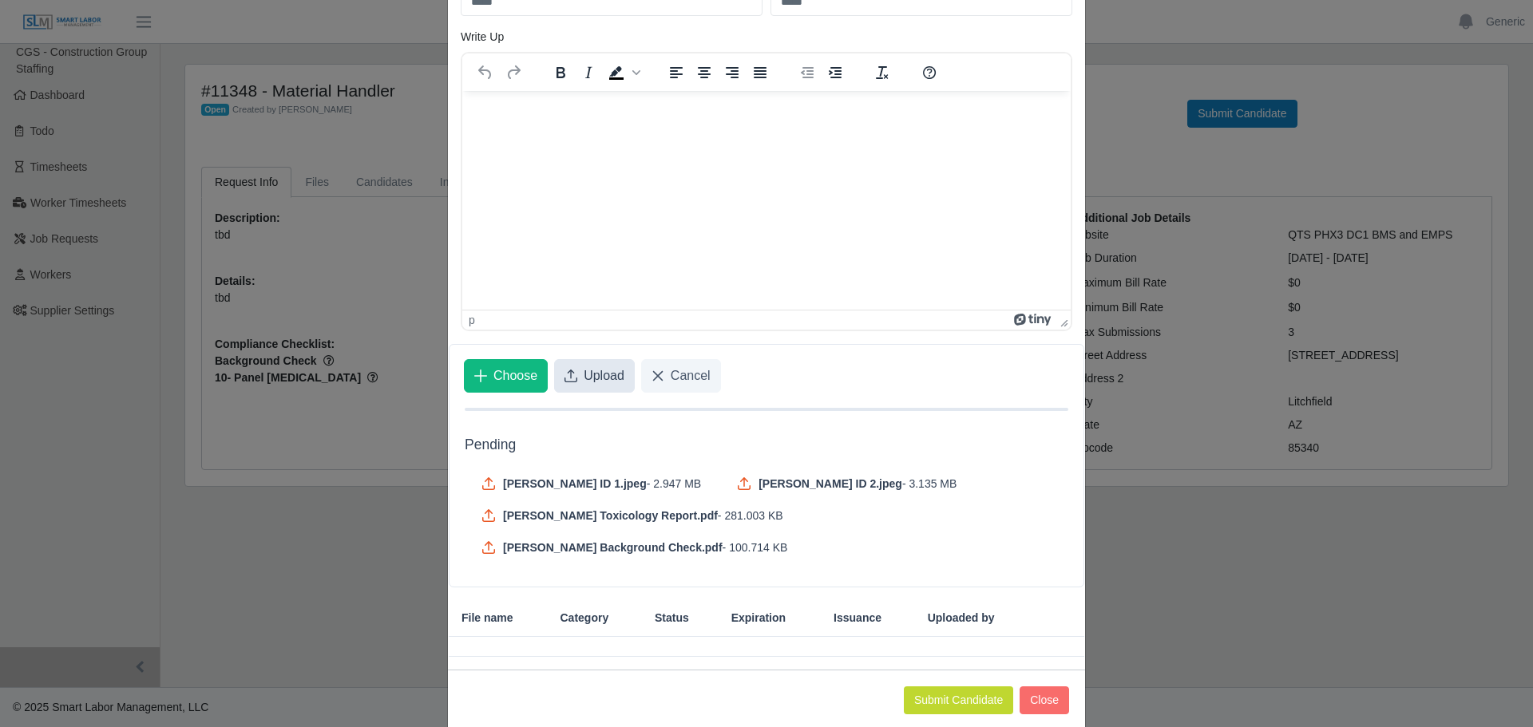  What do you see at coordinates (755, 548) in the screenshot?
I see `span: - 100.714 KB` at bounding box center [755, 548].